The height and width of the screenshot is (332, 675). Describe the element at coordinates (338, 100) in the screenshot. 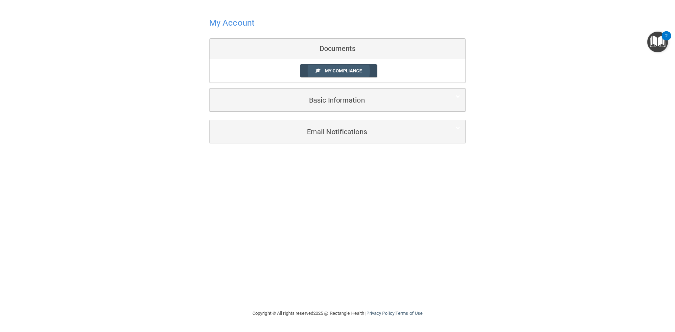

I see `a: Basic Information` at that location.